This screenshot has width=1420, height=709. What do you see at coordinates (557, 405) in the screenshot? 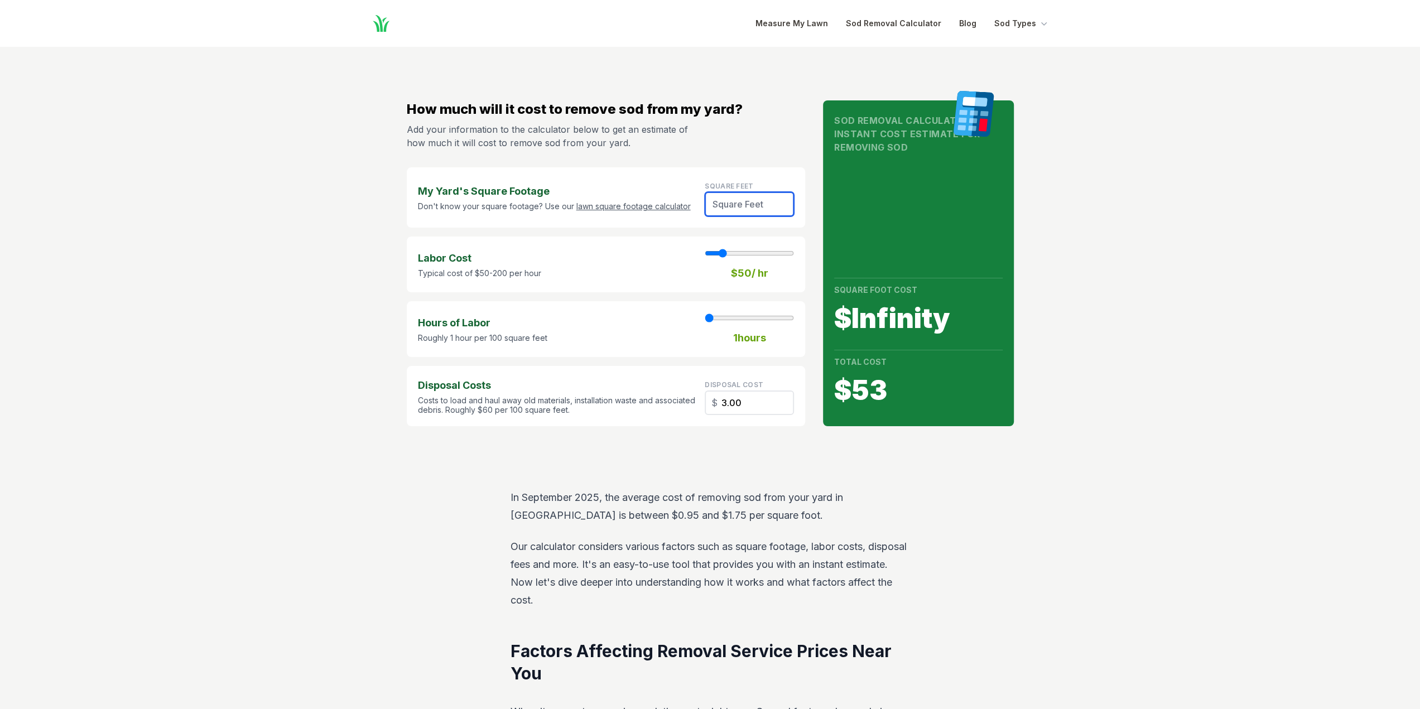
I see `p: Costs to load and haul away old materials, installation waste and associated debris. Roughly $60 ...` at bounding box center [557, 405].